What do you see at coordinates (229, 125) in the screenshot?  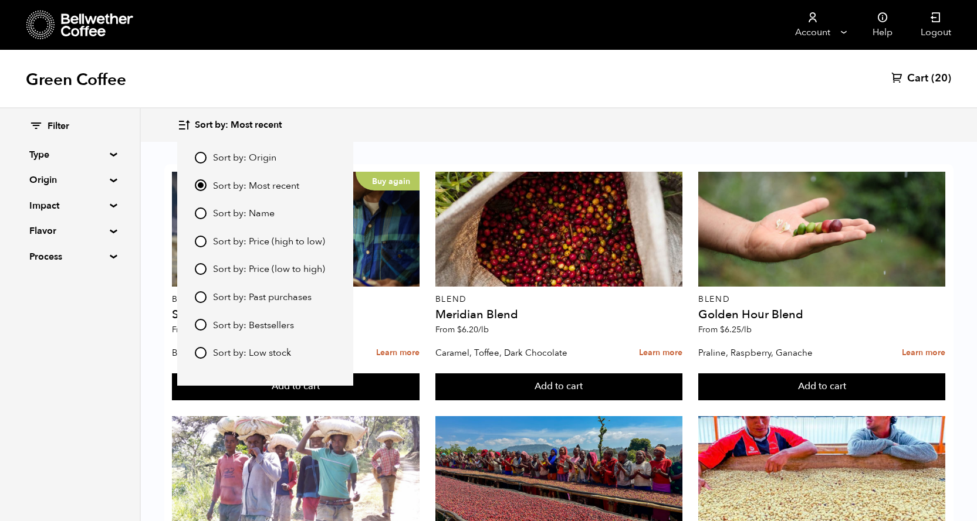 I see `button: Sort by: Most recent` at bounding box center [229, 125].